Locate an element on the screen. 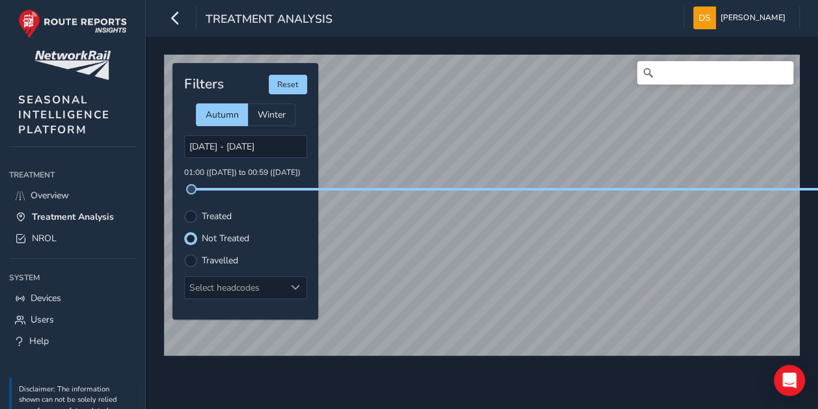 The image size is (818, 409). label: Travelled is located at coordinates (220, 261).